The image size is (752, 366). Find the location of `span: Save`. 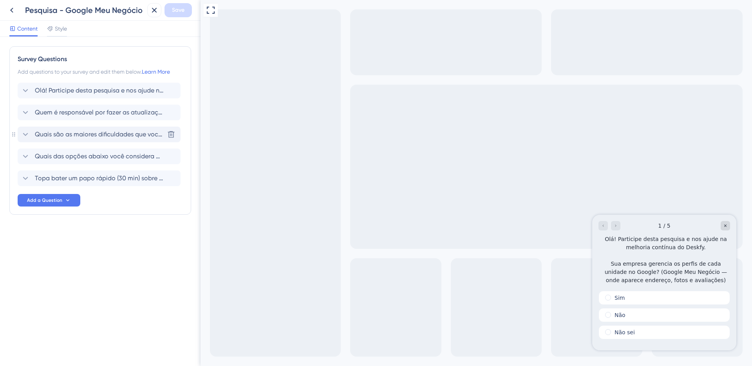

span: Save is located at coordinates (178, 10).